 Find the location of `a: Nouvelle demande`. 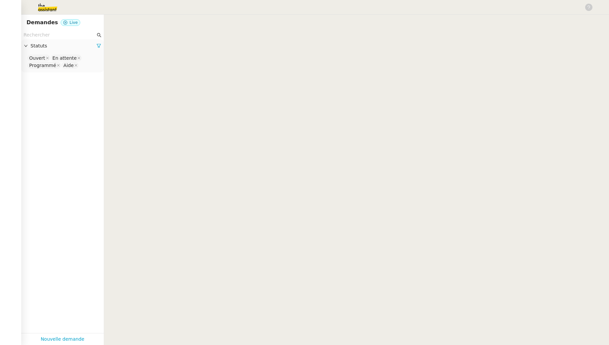

a: Nouvelle demande is located at coordinates (63, 339).